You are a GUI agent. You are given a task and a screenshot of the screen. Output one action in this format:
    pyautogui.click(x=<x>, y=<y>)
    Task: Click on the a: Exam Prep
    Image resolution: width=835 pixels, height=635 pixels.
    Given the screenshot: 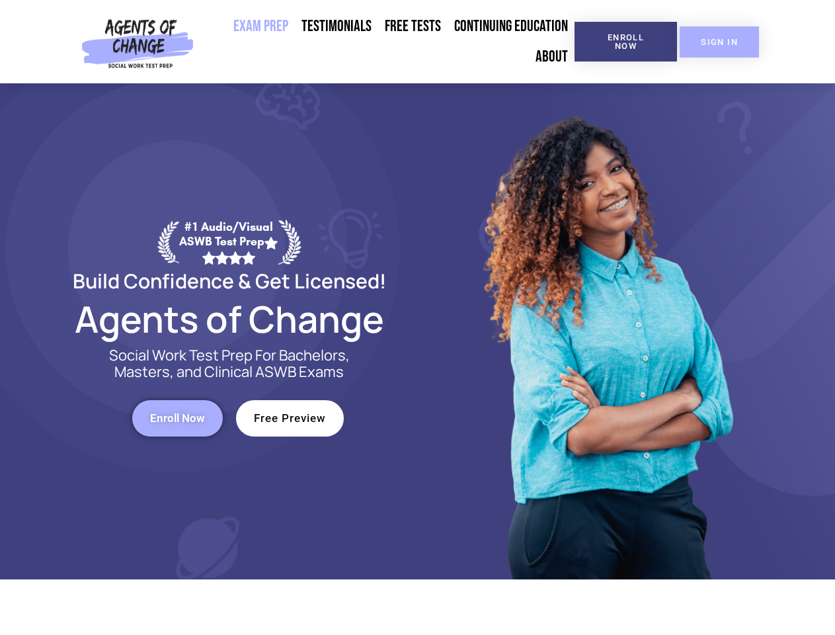 What is the action you would take?
    pyautogui.click(x=260, y=26)
    